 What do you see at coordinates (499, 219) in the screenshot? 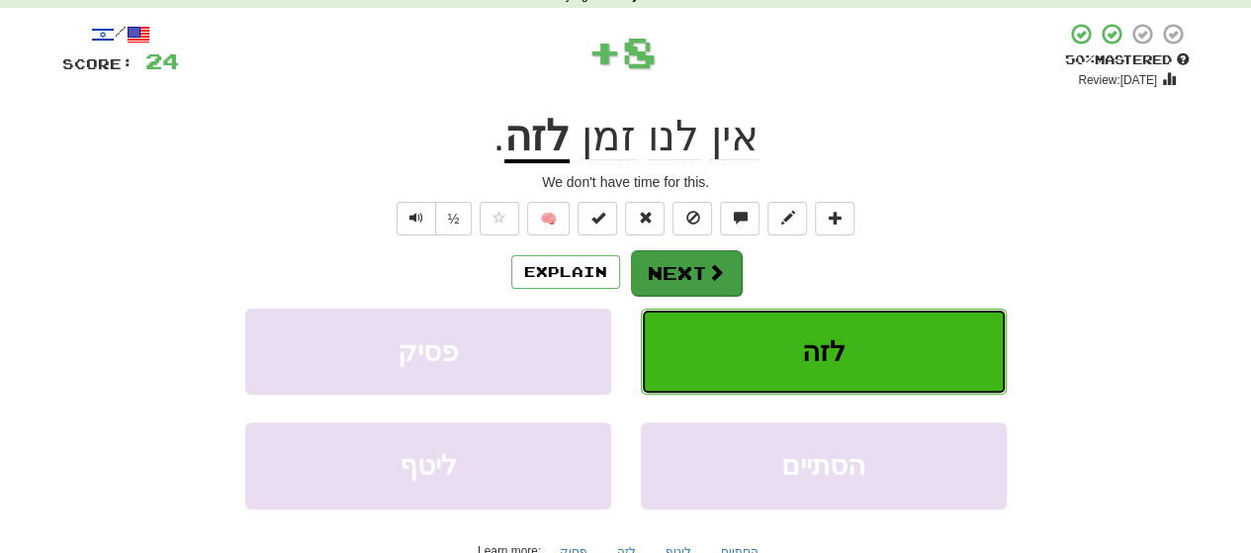
I see `button: Favorite sentence (alt+f)` at bounding box center [499, 219].